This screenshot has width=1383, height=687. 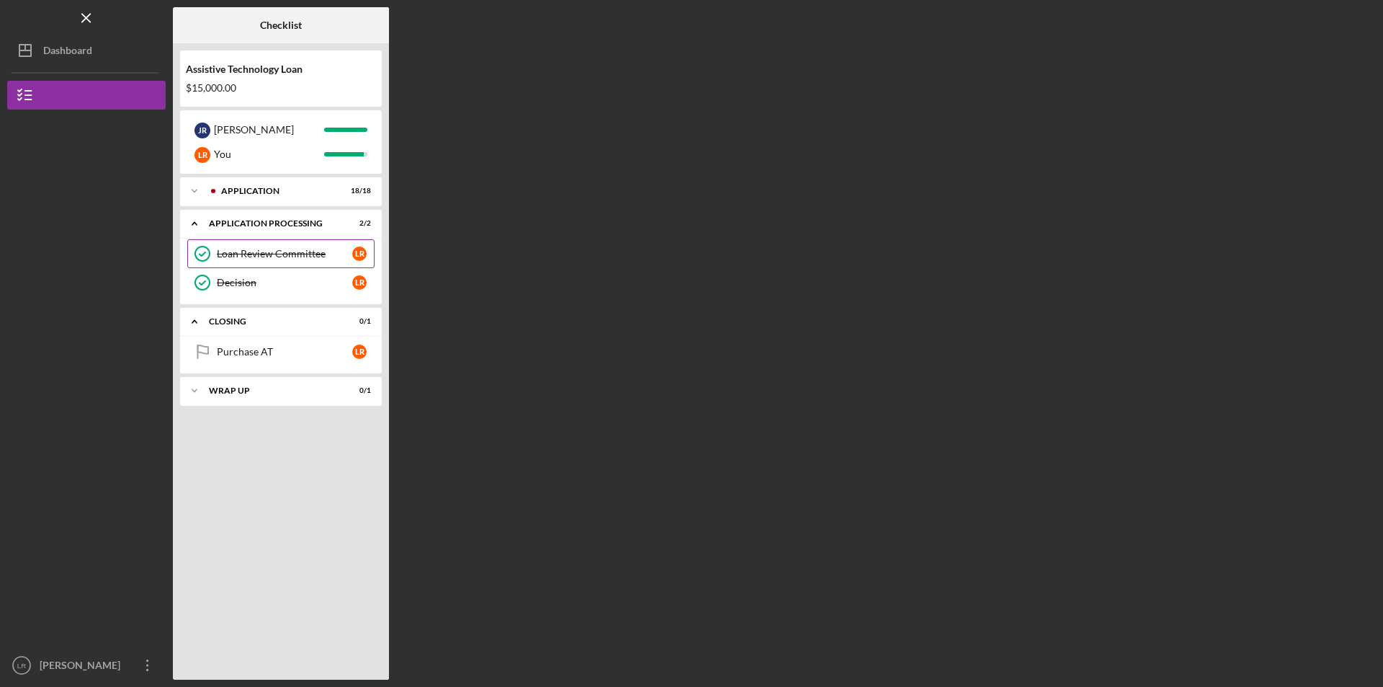 I want to click on text: LR, so click(x=22, y=665).